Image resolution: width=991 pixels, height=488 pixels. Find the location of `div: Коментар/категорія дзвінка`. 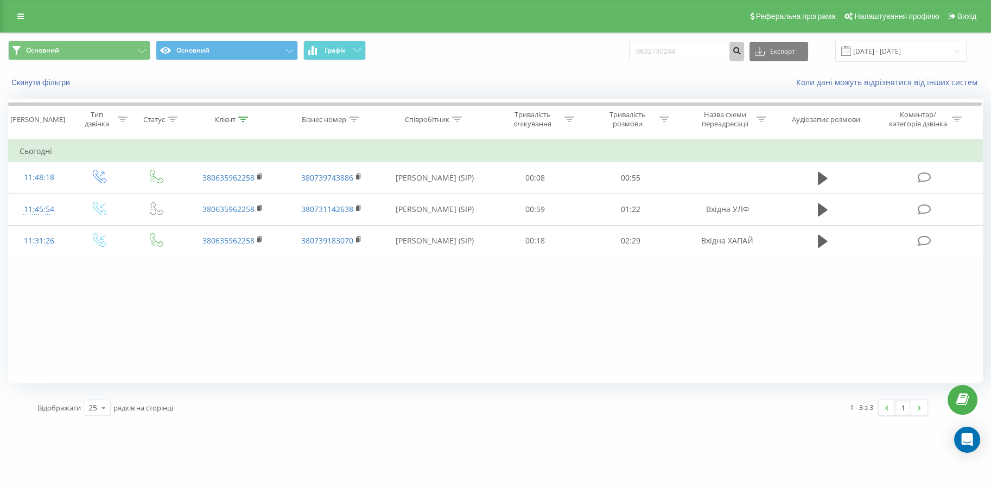

div: Коментар/категорія дзвінка is located at coordinates (917, 119).